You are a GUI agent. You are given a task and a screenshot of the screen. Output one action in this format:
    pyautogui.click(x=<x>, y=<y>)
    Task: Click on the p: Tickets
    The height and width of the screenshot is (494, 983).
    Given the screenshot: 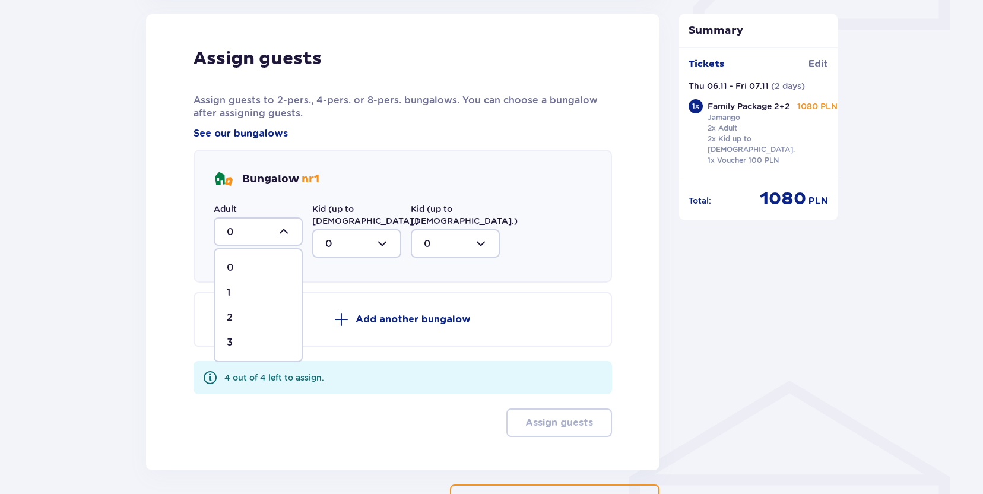 What is the action you would take?
    pyautogui.click(x=707, y=64)
    